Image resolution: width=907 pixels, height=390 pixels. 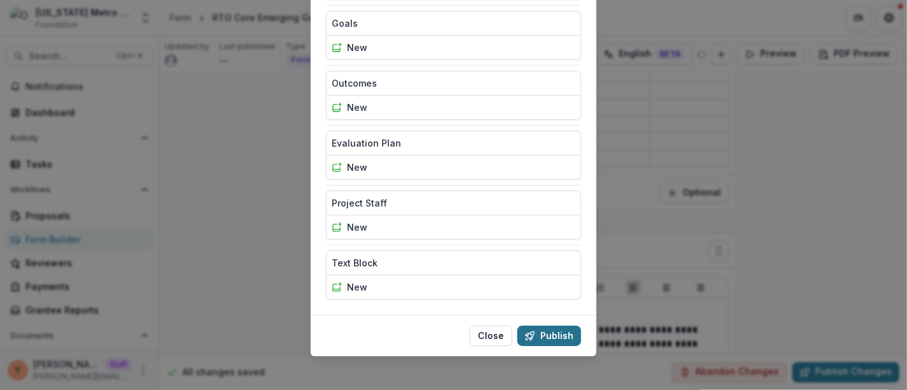 What do you see at coordinates (354, 83) in the screenshot?
I see `p: Outcomes` at bounding box center [354, 83].